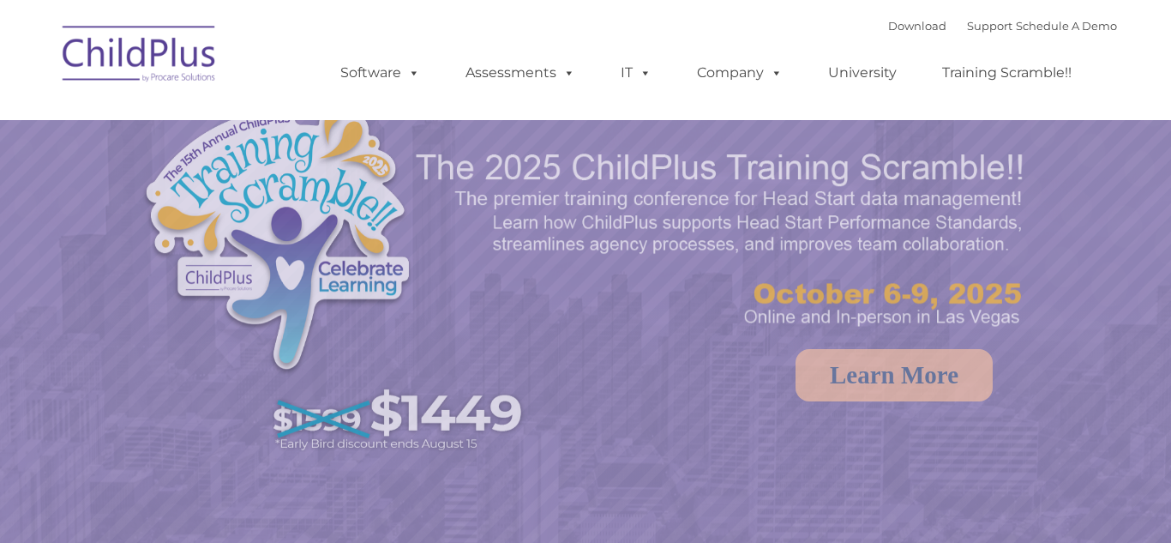 Image resolution: width=1171 pixels, height=543 pixels. Describe the element at coordinates (1066, 26) in the screenshot. I see `a: Schedule A Demo` at that location.